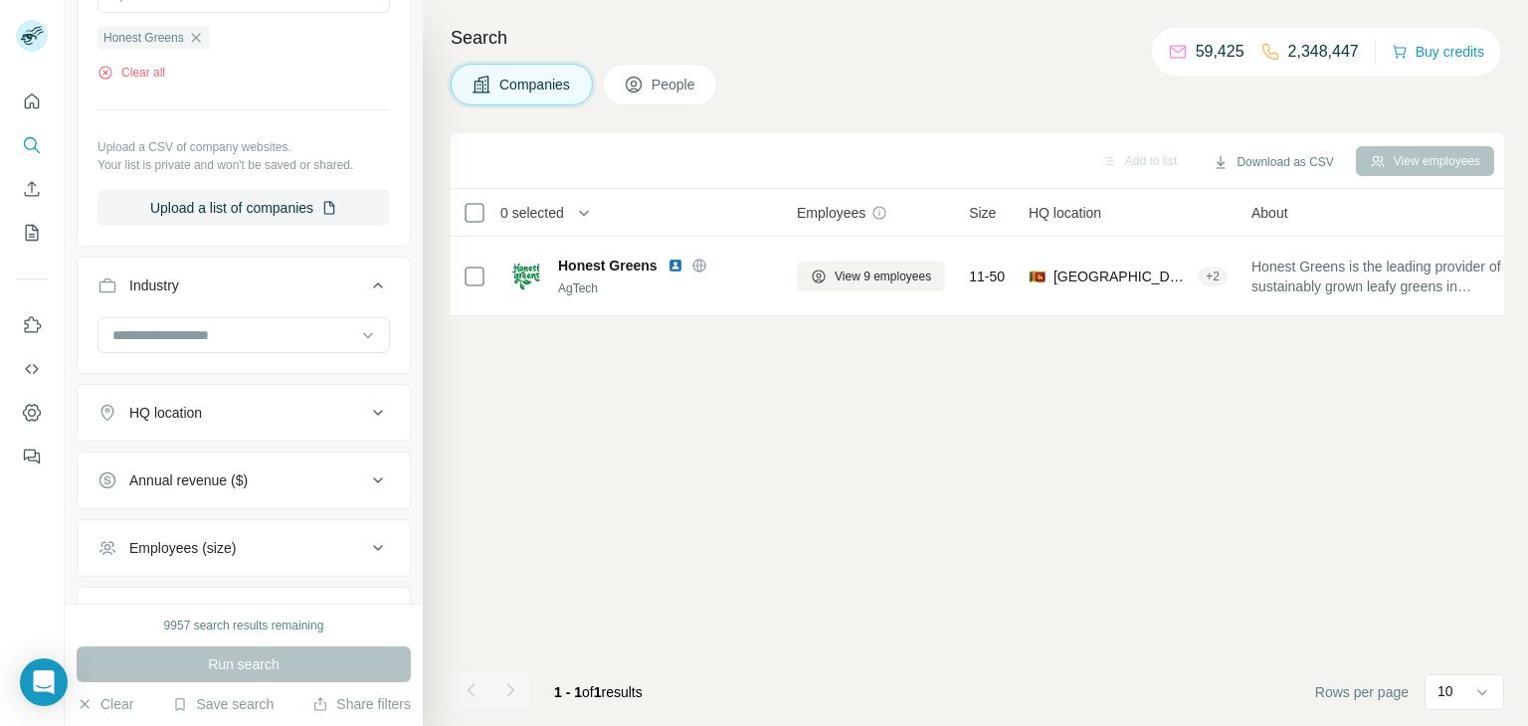 The height and width of the screenshot is (726, 1528). Describe the element at coordinates (675, 266) in the screenshot. I see `img: LinkedIn logo` at that location.